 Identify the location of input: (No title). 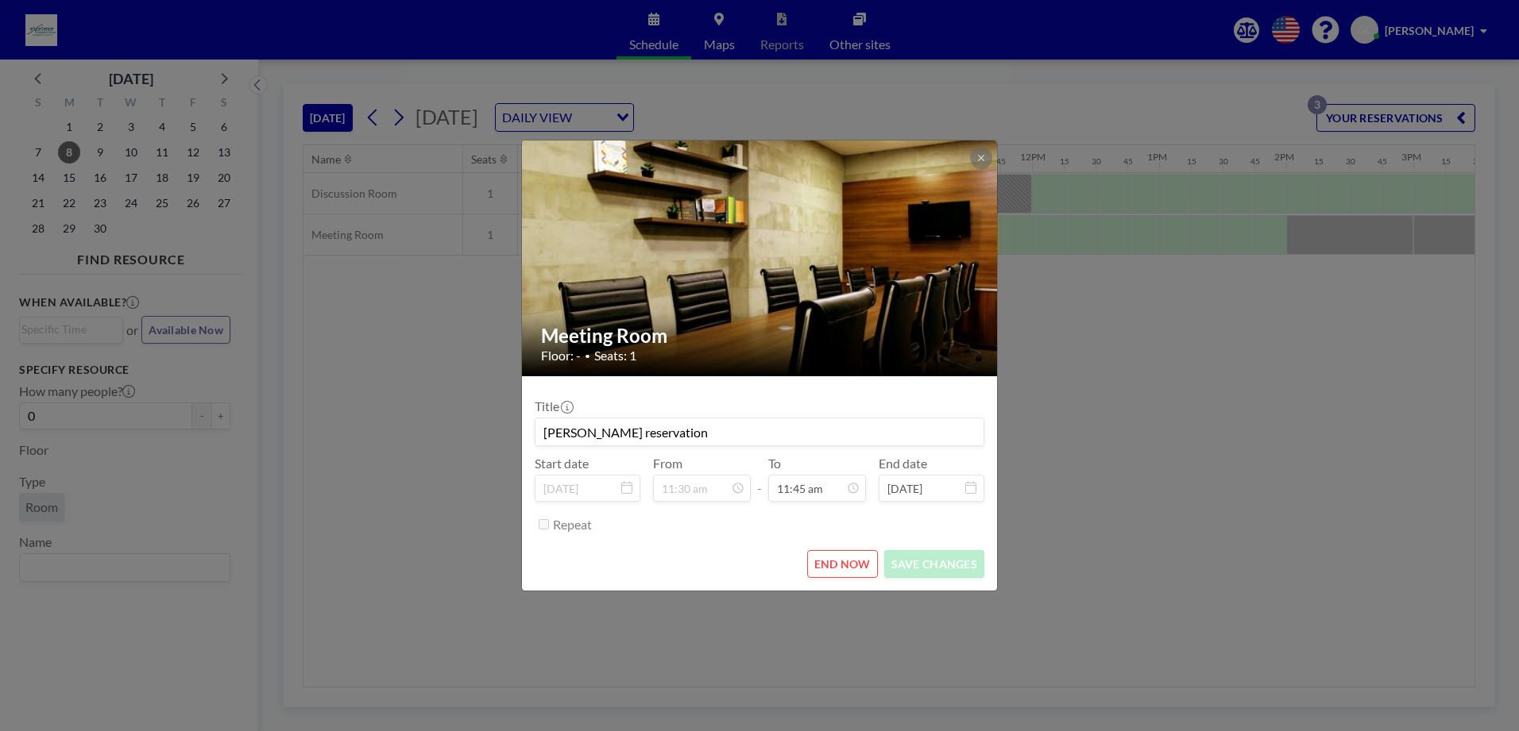
(759, 432).